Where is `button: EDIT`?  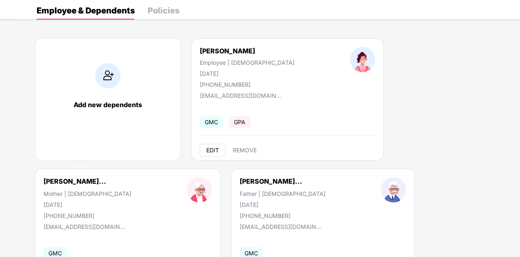
button: EDIT is located at coordinates (212, 150).